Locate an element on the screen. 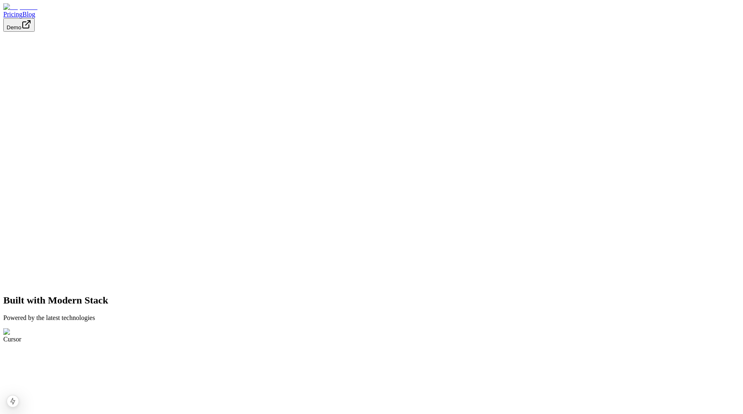 This screenshot has height=414, width=743. img: Dopamine is located at coordinates (20, 7).